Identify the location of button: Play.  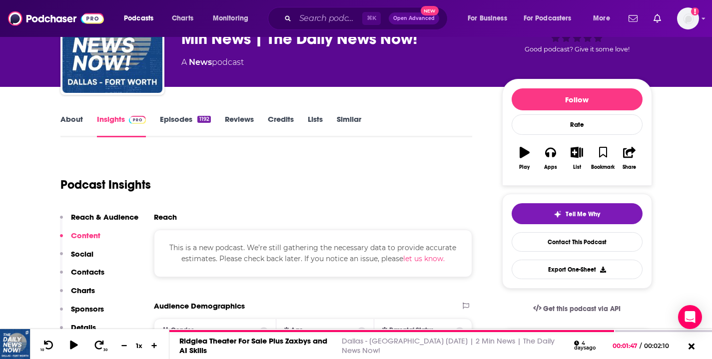
(525, 158).